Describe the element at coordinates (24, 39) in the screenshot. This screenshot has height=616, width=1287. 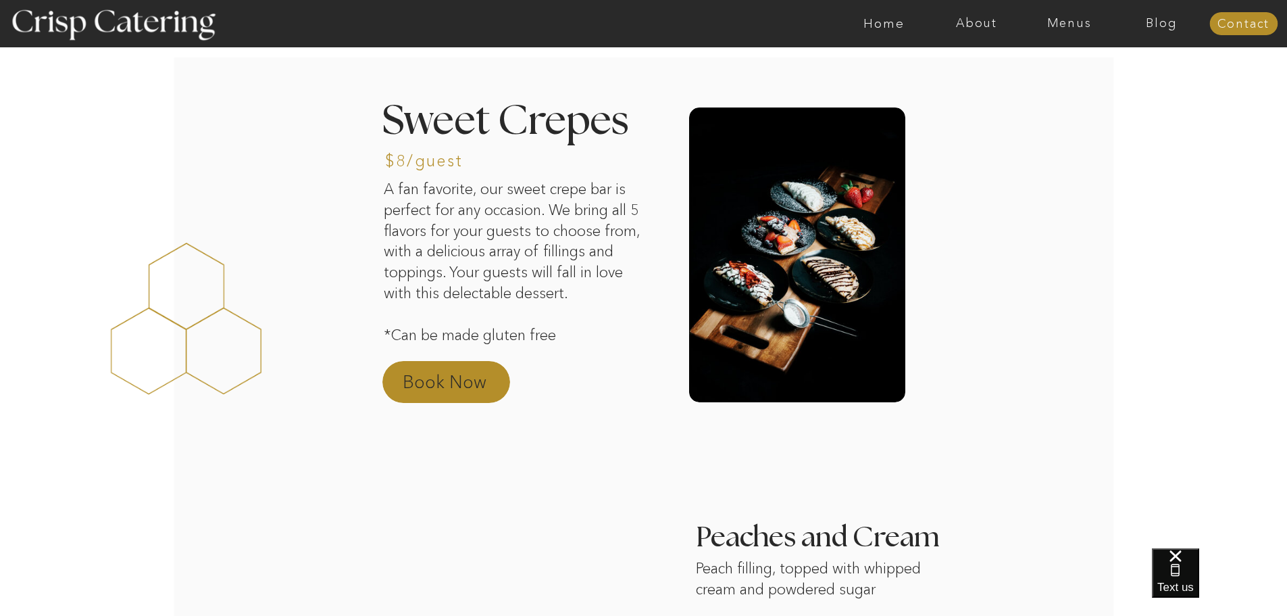
I see `span: Text us` at that location.